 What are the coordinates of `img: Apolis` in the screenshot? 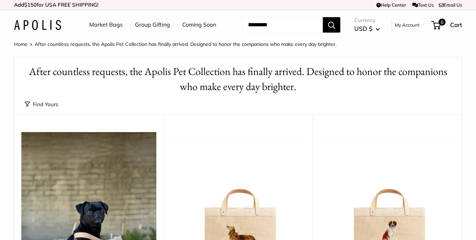 It's located at (37, 25).